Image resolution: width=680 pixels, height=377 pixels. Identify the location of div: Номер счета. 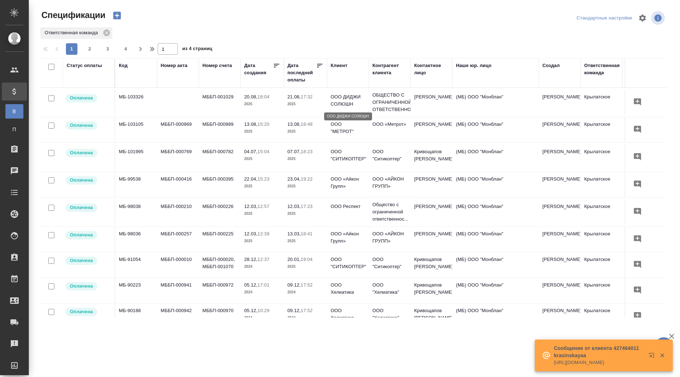
(217, 66).